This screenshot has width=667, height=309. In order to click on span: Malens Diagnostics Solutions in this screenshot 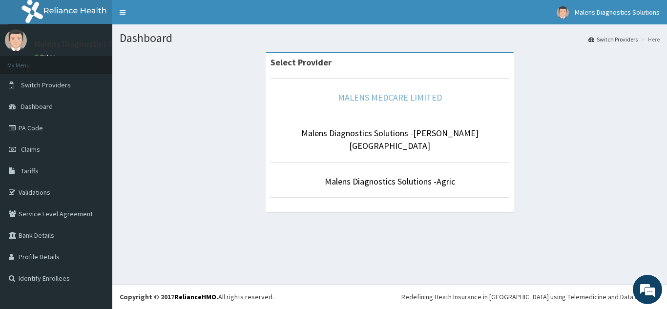, I will do `click(617, 12)`.